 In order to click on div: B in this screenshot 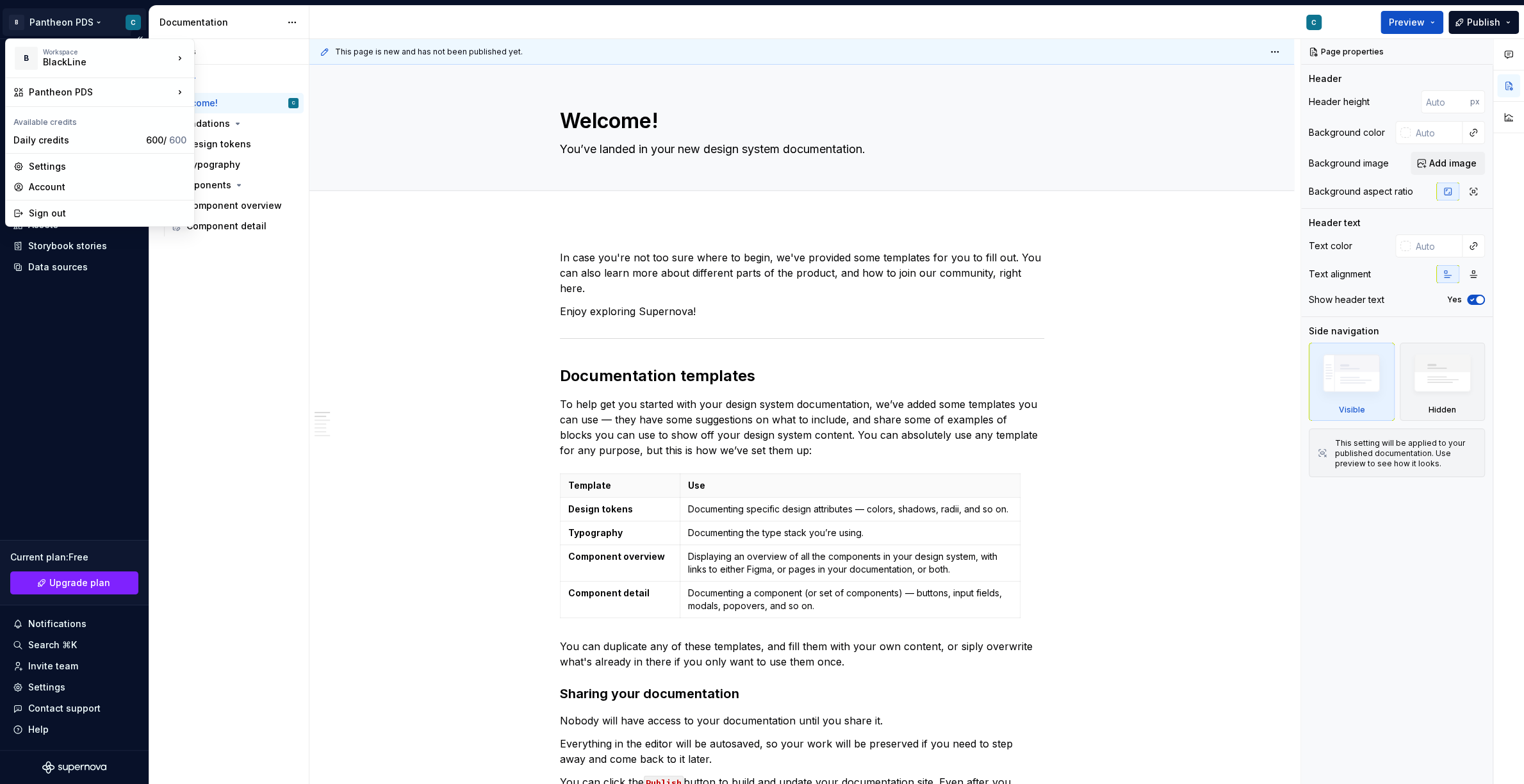, I will do `click(26, 59)`.